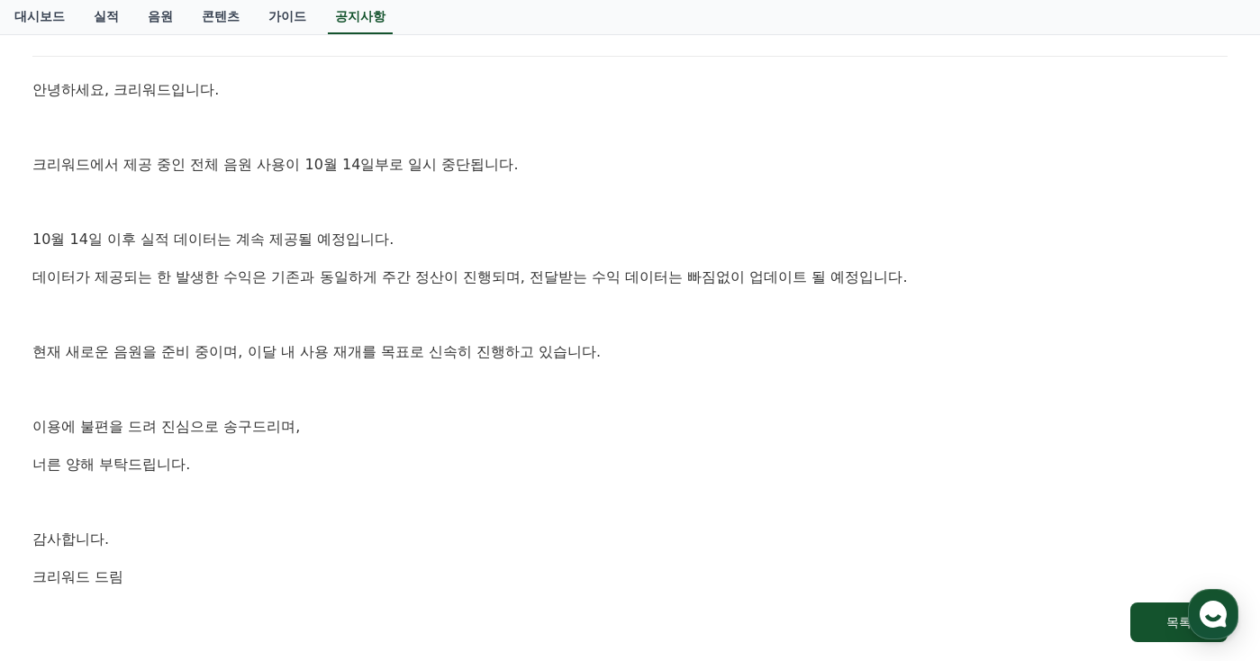 Image resolution: width=1260 pixels, height=661 pixels. What do you see at coordinates (630, 240) in the screenshot?
I see `p: 10월 14일 이후 실적 데이터는 계속 제공될 예정입니다.` at bounding box center [630, 240].